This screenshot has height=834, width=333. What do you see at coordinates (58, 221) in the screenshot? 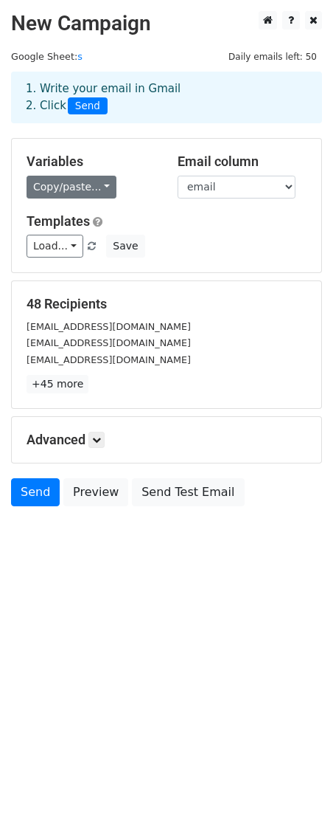
I see `a: Templates` at bounding box center [58, 221].